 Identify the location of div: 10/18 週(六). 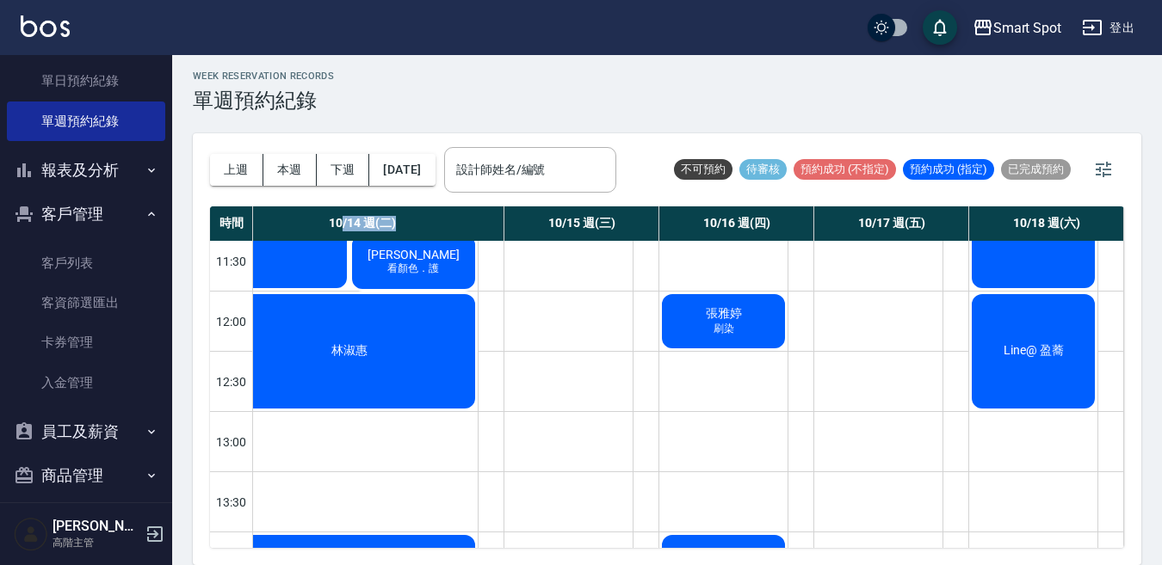
(1046, 224).